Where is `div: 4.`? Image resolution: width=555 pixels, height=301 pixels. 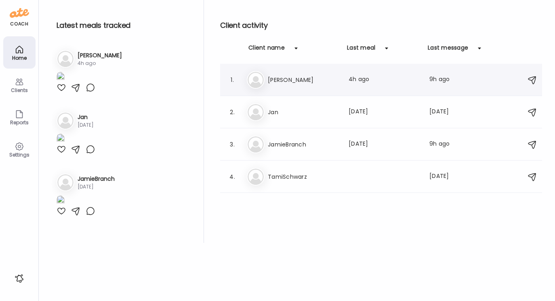
div: 4. is located at coordinates (232, 177).